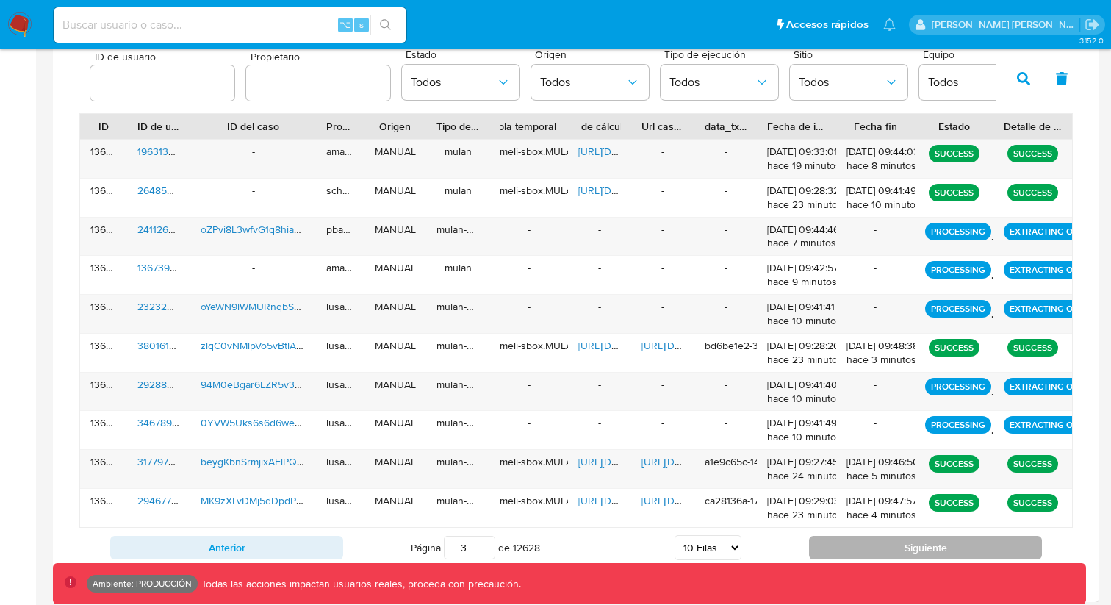  I want to click on p: Ambiente: PRODUCCIÓN, so click(142, 584).